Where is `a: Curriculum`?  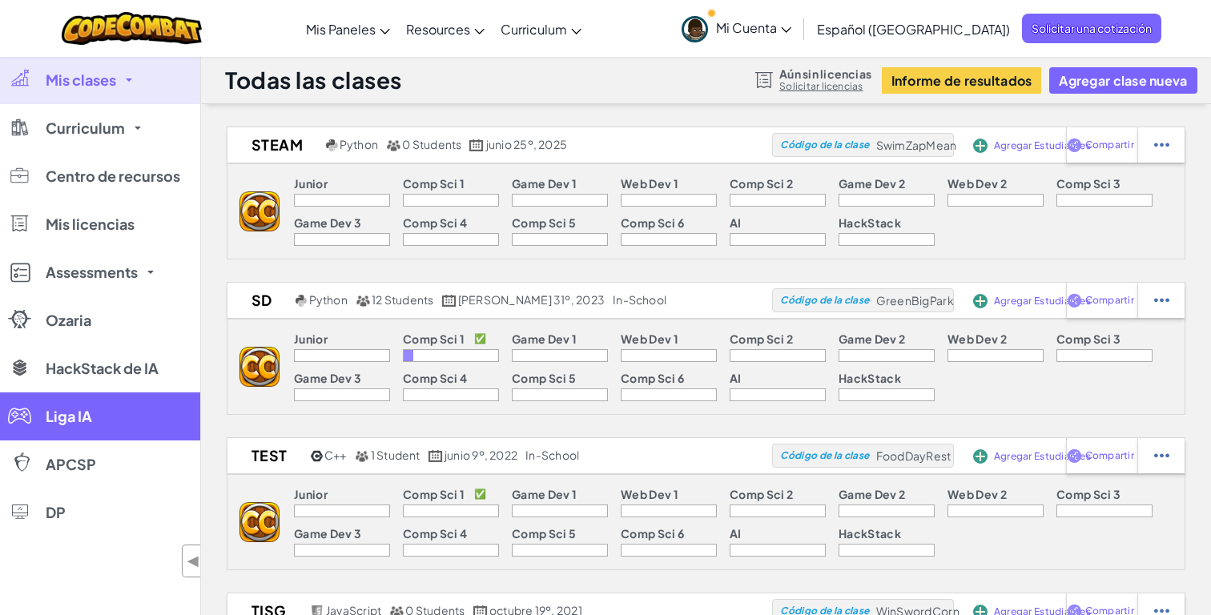 a: Curriculum is located at coordinates (541, 29).